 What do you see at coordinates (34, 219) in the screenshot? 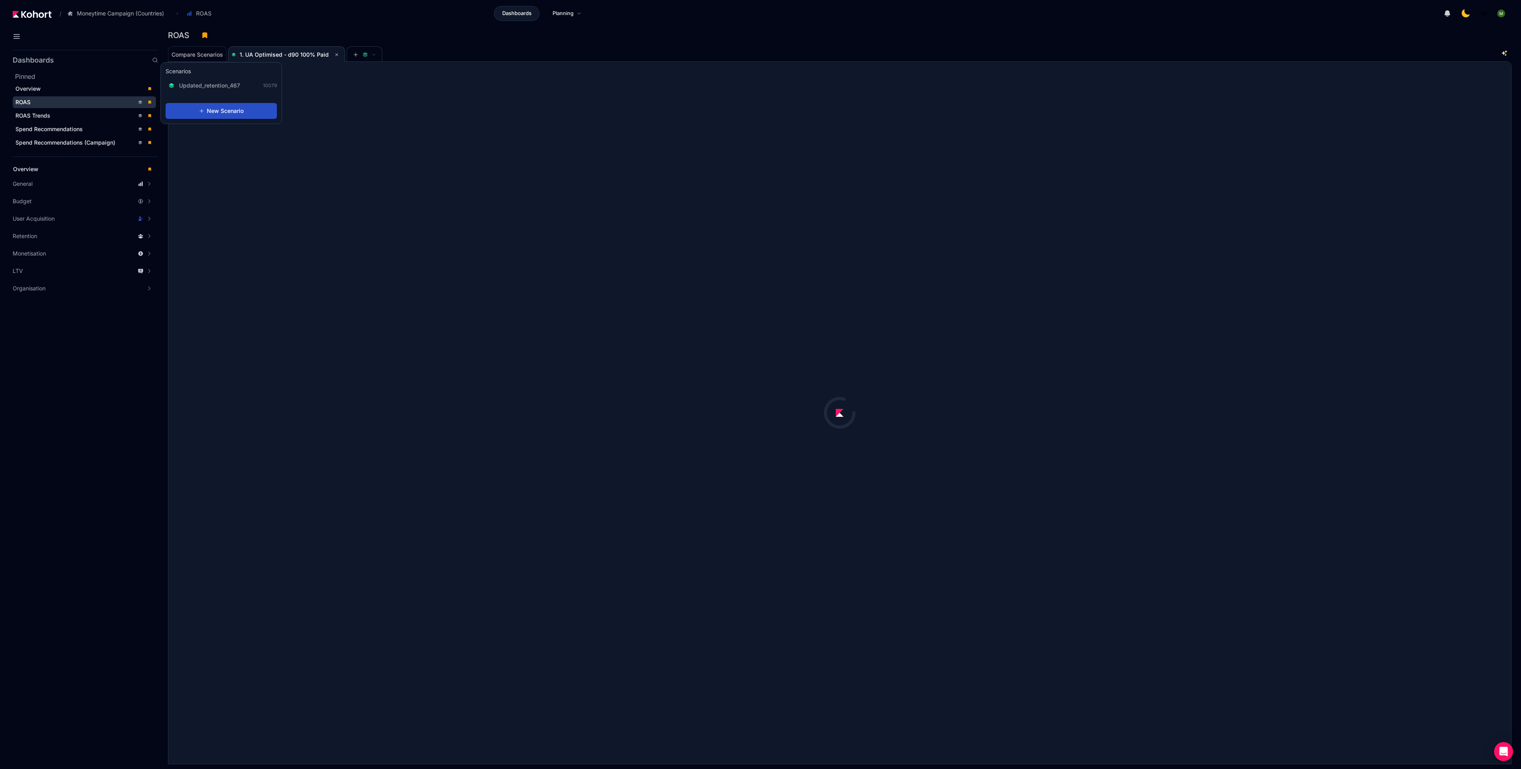
I see `span: User Acquisition` at bounding box center [34, 219].